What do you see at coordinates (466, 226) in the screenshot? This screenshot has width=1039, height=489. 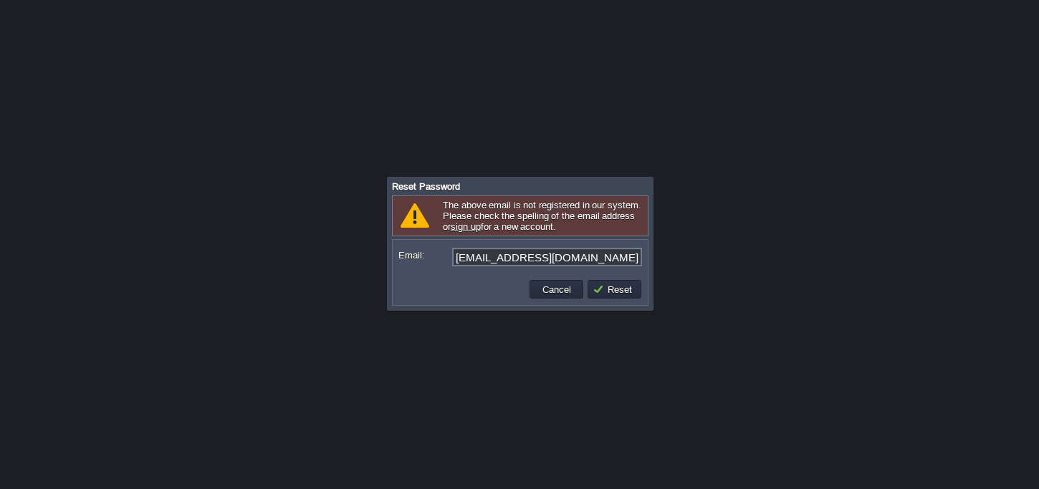 I see `a: sign up` at bounding box center [466, 226].